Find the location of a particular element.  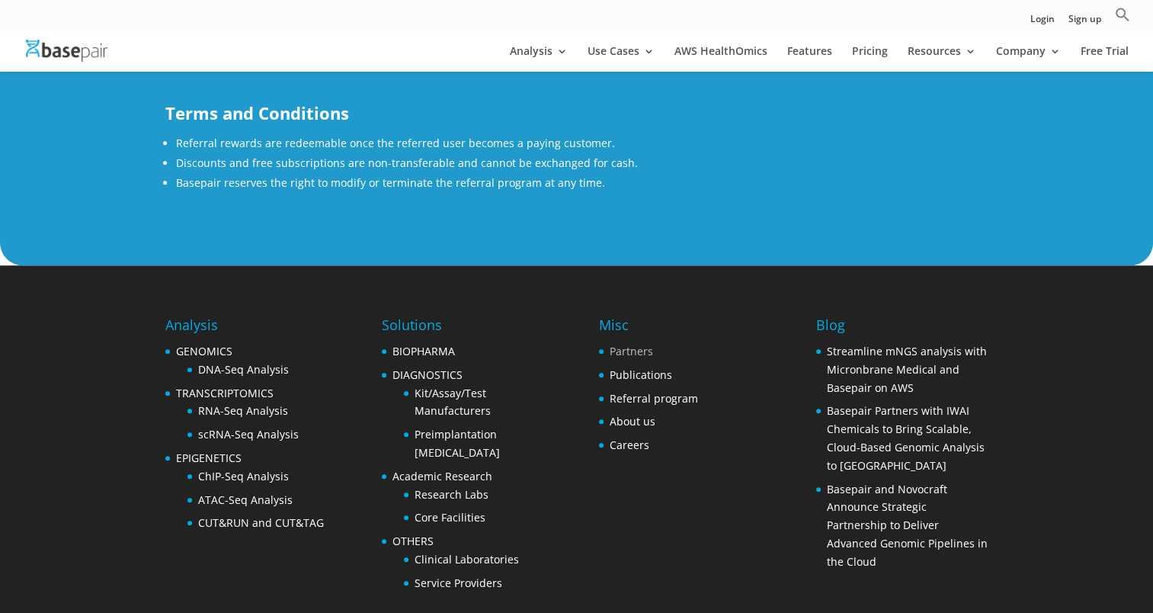

h4: Solutions is located at coordinates (467, 328).